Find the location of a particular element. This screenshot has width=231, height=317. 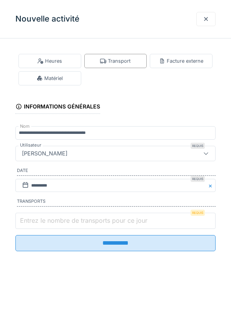

div: Informations générales is located at coordinates (58, 107).